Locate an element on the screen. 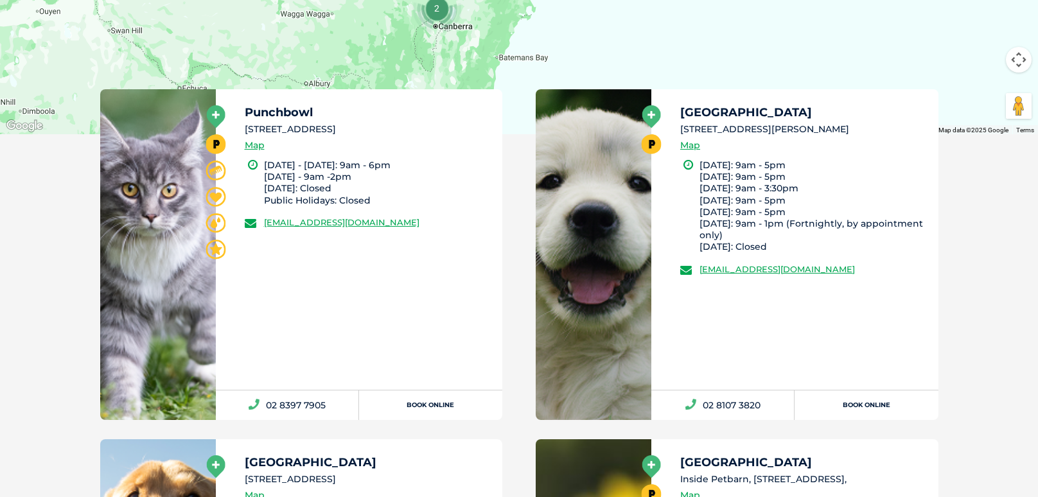 This screenshot has height=497, width=1038. button: Drag Pegman onto the map to open Street View is located at coordinates (1019, 106).